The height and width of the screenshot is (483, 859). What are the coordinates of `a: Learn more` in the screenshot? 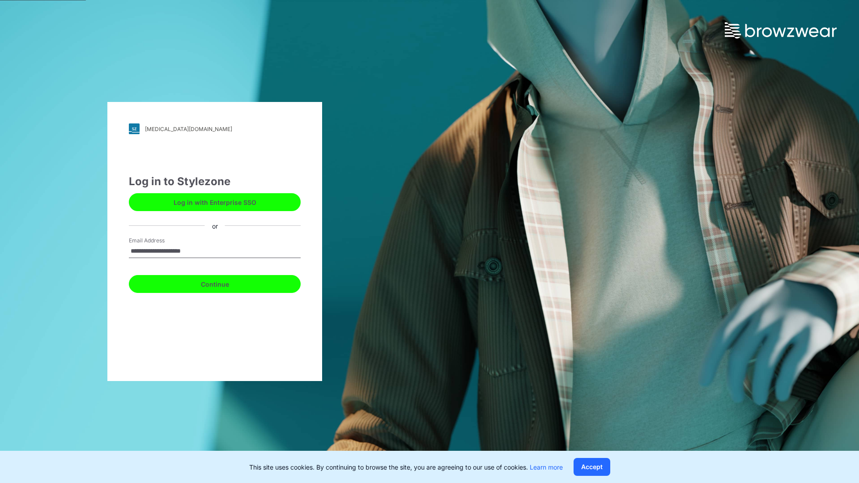 It's located at (546, 467).